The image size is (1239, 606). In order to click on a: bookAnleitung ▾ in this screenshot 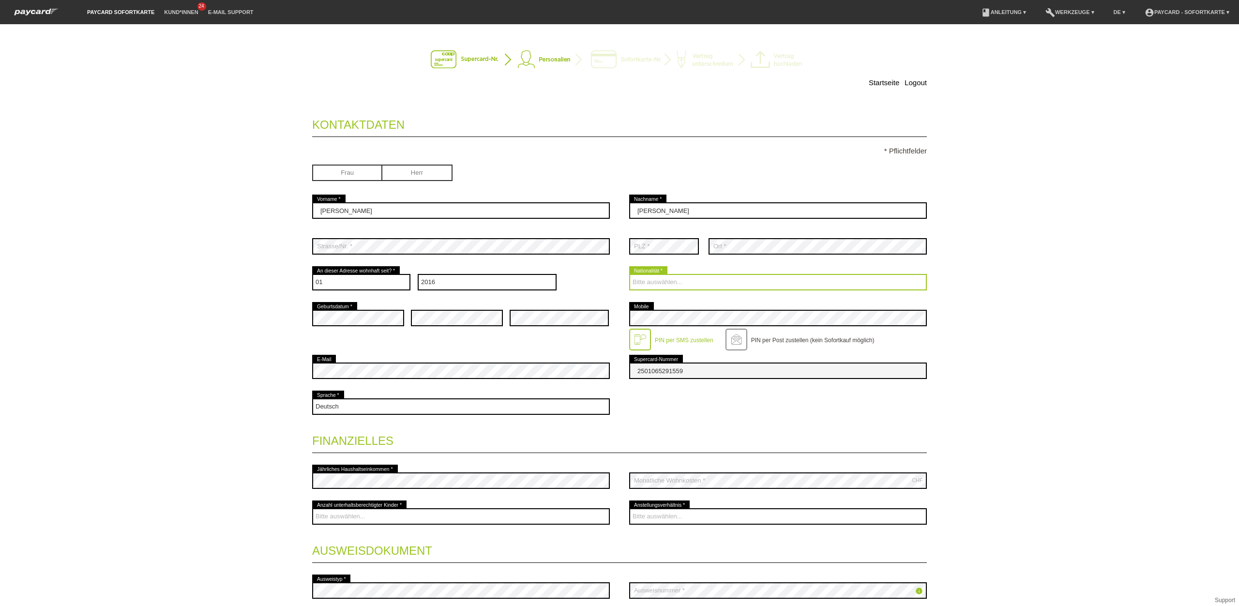, I will do `click(1003, 12)`.